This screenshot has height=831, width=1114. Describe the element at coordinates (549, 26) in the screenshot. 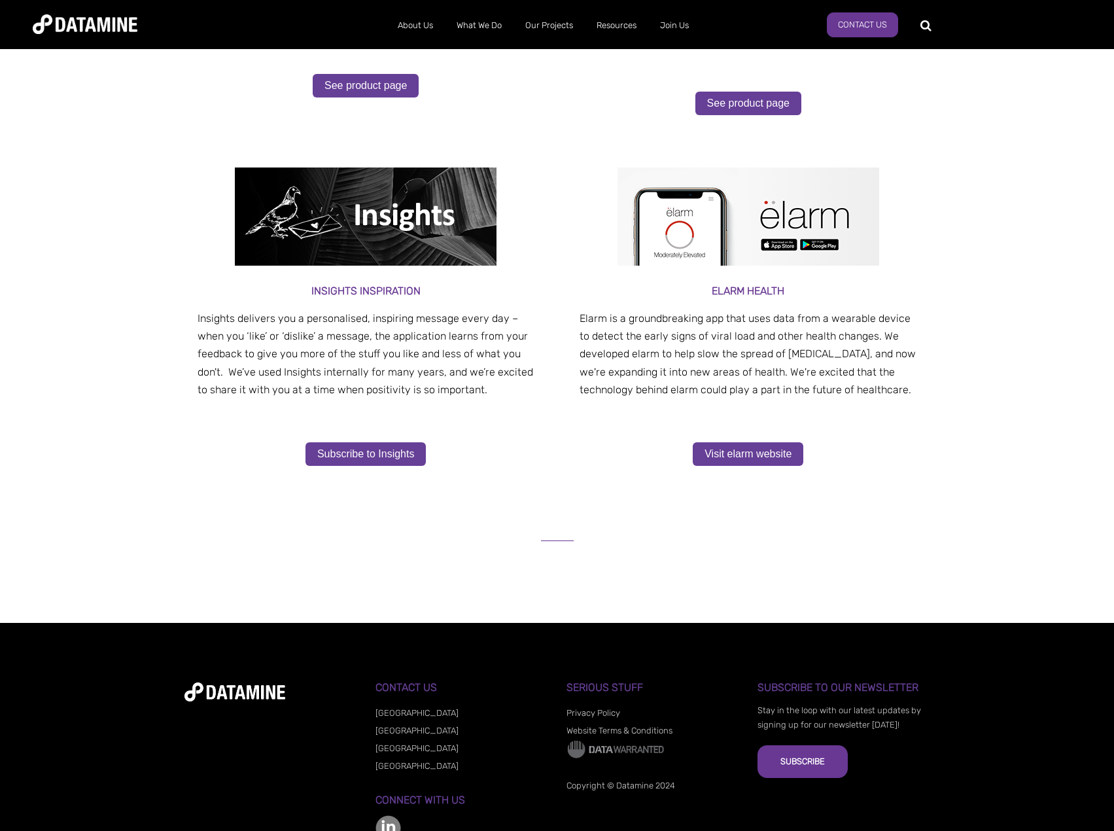

I see `a: Our Projects` at that location.